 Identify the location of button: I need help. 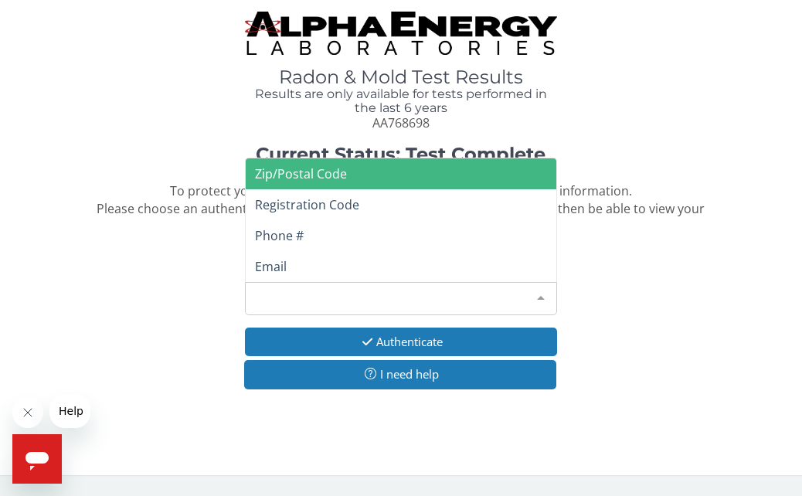
(399, 374).